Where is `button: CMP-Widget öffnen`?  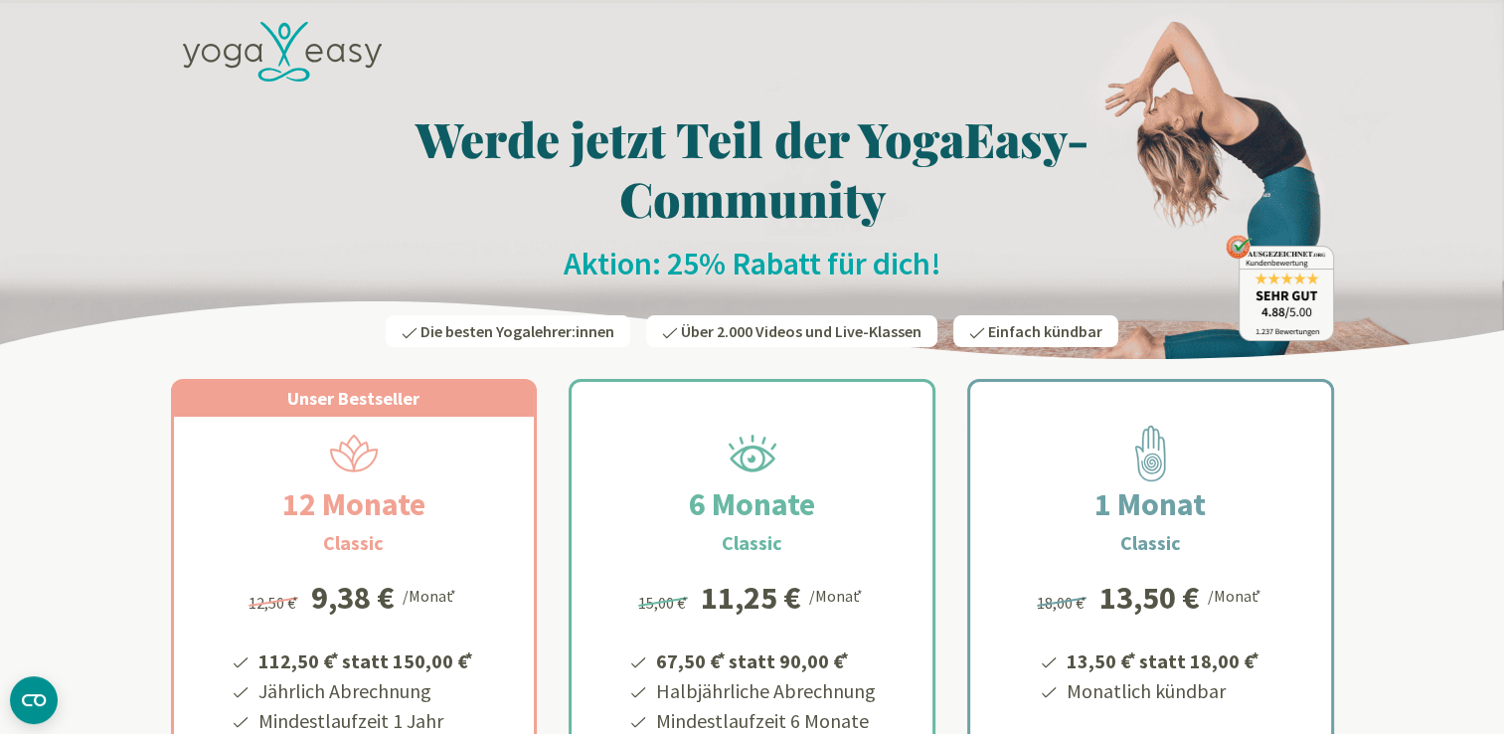
button: CMP-Widget öffnen is located at coordinates (34, 700).